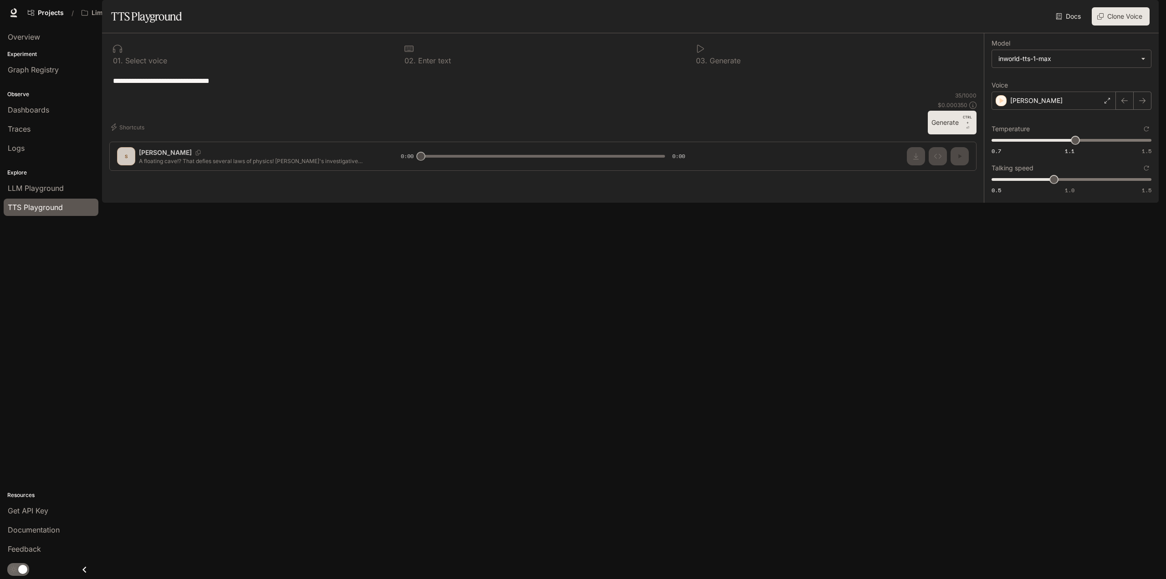 The width and height of the screenshot is (1166, 579). What do you see at coordinates (701, 61) in the screenshot?
I see `p: 0 3 .` at bounding box center [701, 61].